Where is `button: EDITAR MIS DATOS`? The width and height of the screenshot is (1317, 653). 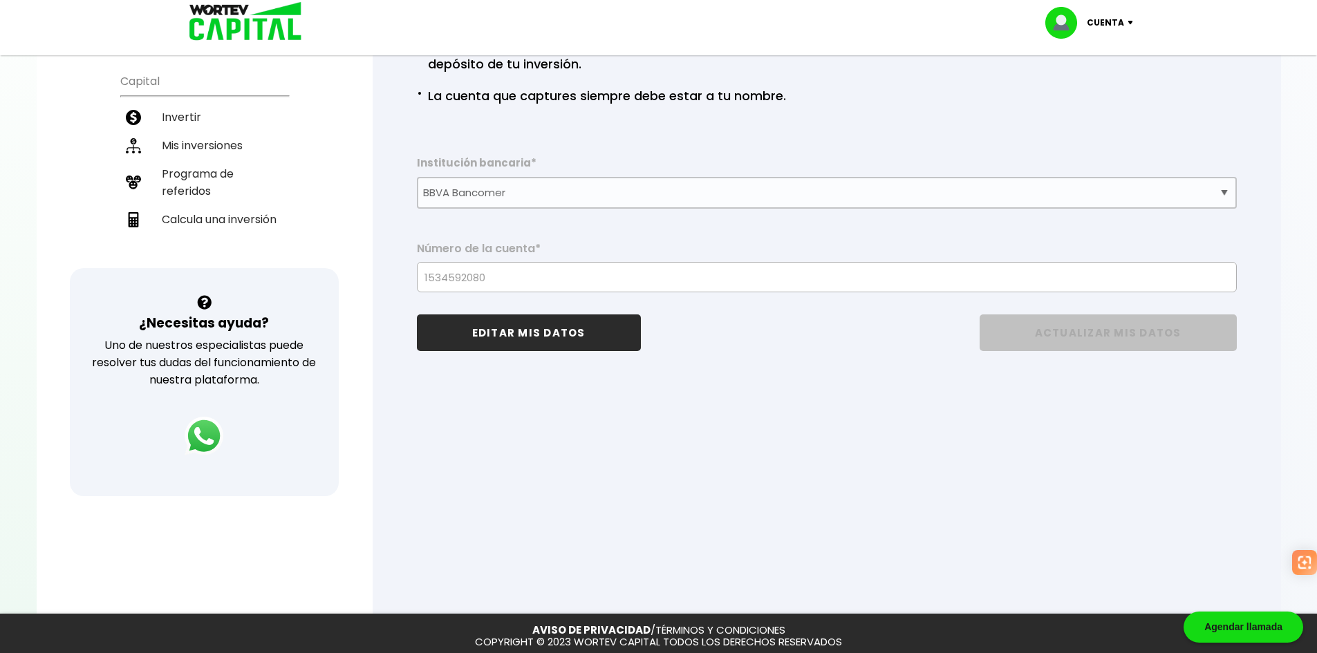
button: EDITAR MIS DATOS is located at coordinates (529, 332).